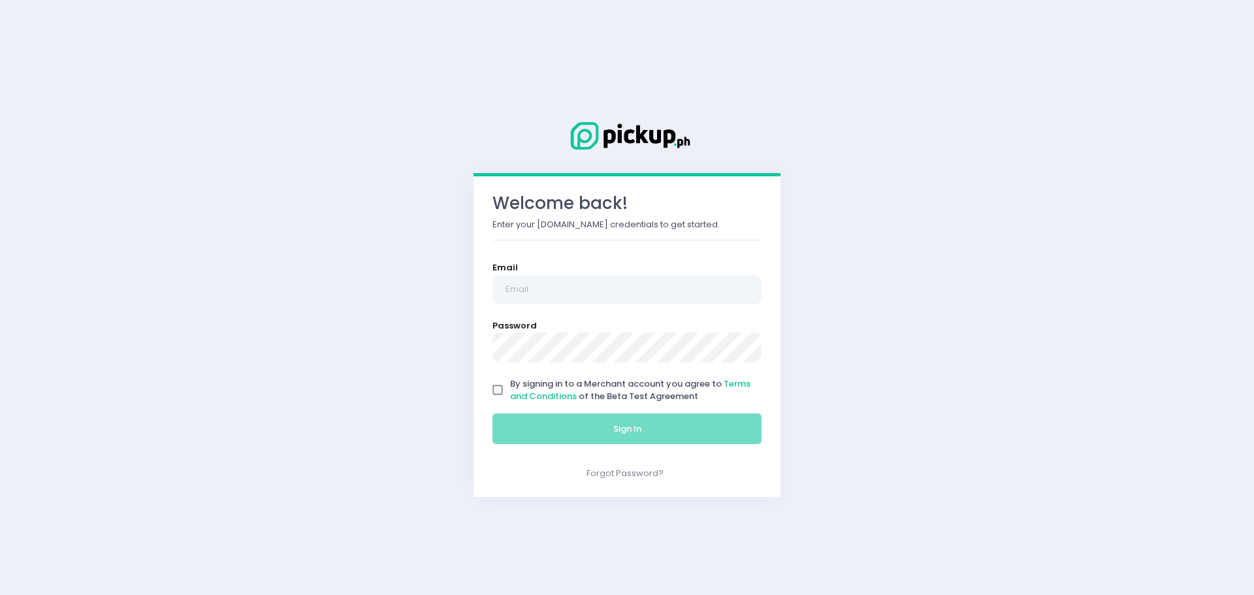 This screenshot has width=1254, height=595. Describe the element at coordinates (627, 429) in the screenshot. I see `button: Sign In` at that location.